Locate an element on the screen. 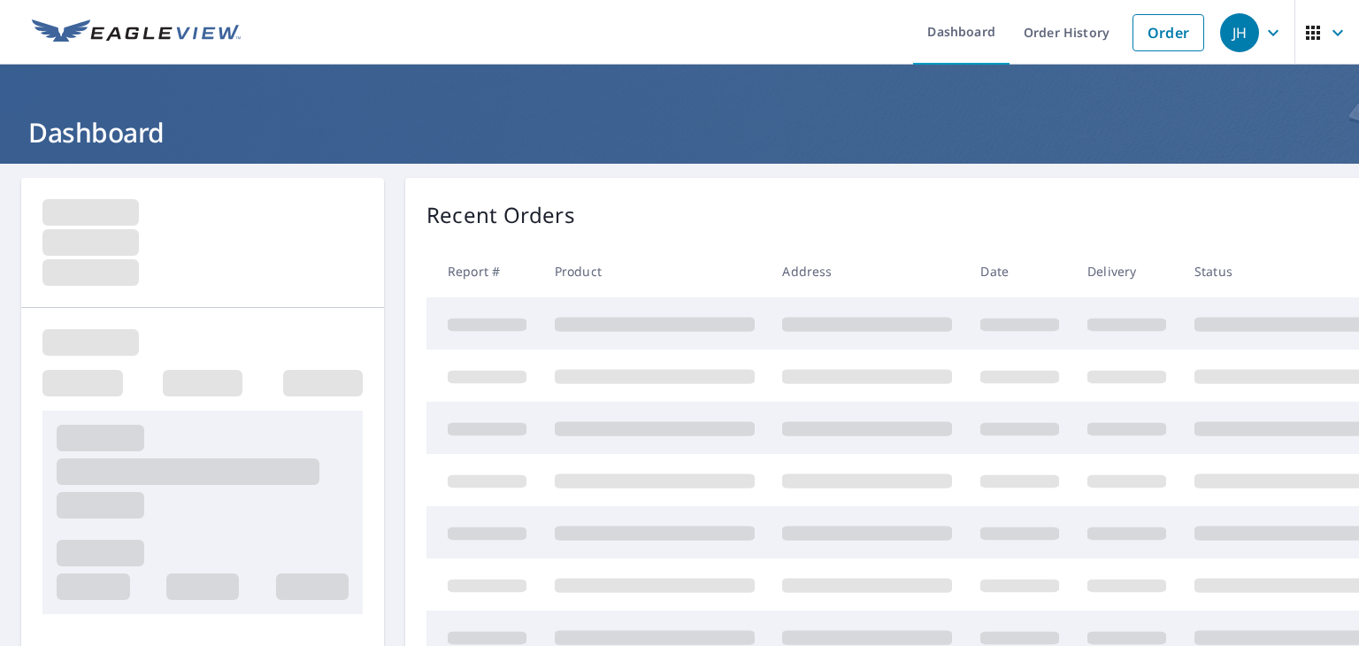  img: EV Logo is located at coordinates (136, 33).